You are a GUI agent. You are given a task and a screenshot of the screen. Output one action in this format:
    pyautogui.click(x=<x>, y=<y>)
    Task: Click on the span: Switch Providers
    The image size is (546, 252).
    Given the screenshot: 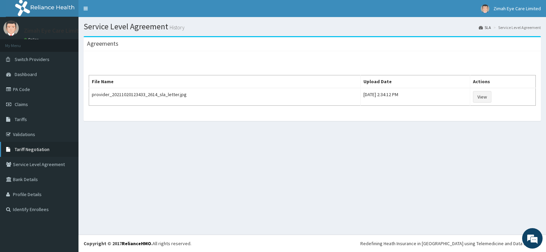 What is the action you would take?
    pyautogui.click(x=32, y=59)
    